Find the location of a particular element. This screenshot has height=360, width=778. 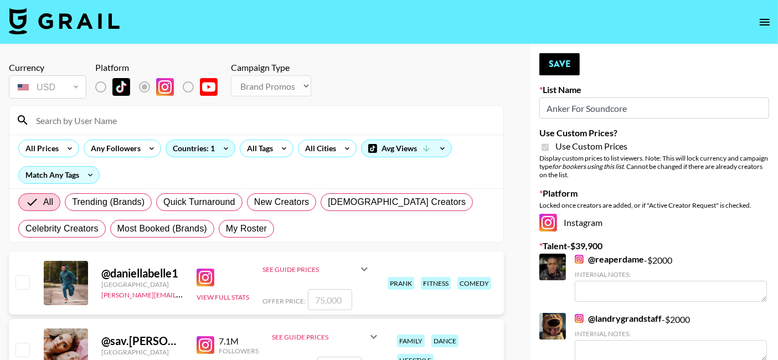

div: All Cities is located at coordinates (319, 148).